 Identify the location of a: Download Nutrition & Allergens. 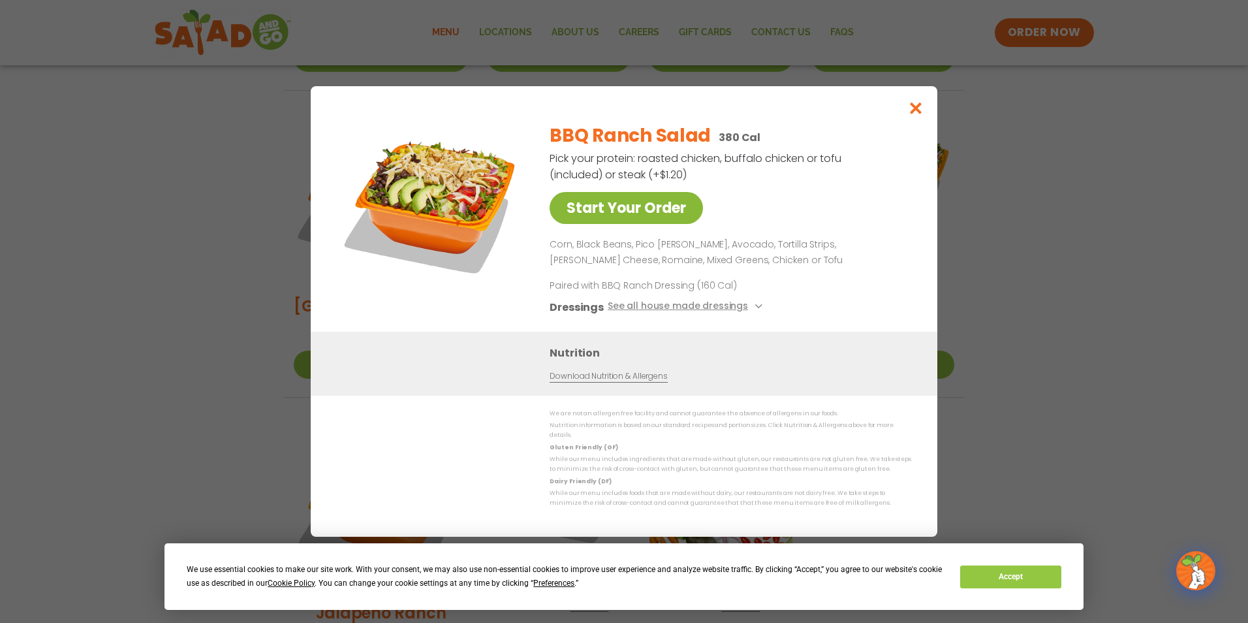
(608, 376).